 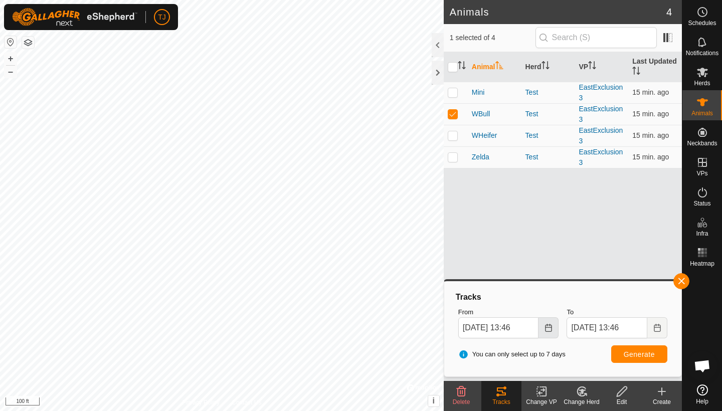 What do you see at coordinates (481, 114) in the screenshot?
I see `span: WBull` at bounding box center [481, 114].